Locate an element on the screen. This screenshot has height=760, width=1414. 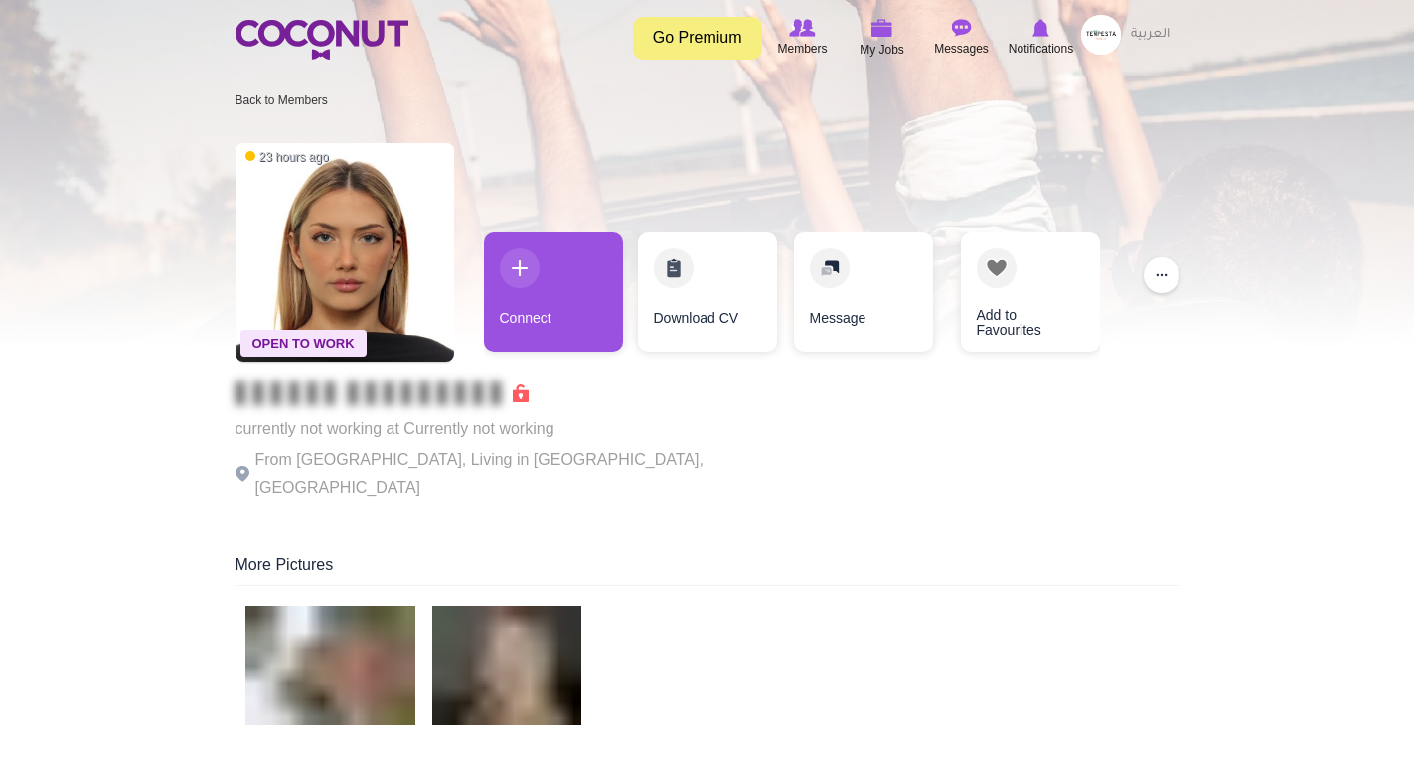
span: My Jobs is located at coordinates (881, 50).